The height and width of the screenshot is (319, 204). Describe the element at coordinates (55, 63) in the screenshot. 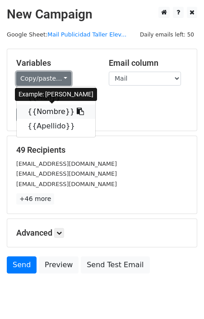

I see `h5: Variables` at that location.